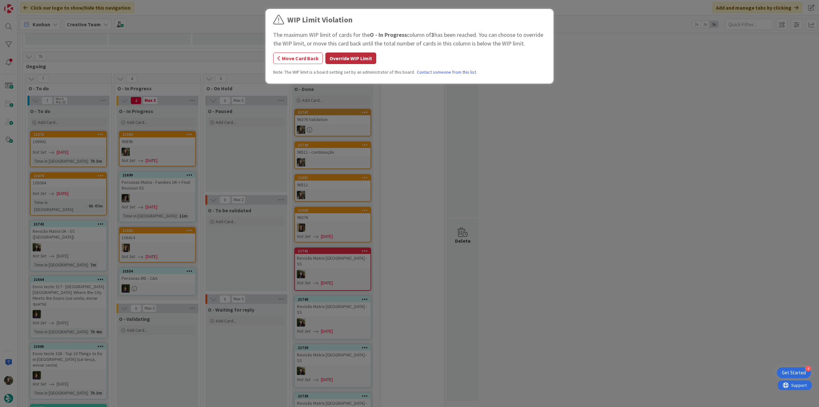 This screenshot has height=407, width=819. What do you see at coordinates (433, 35) in the screenshot?
I see `b: 3` at bounding box center [433, 35].